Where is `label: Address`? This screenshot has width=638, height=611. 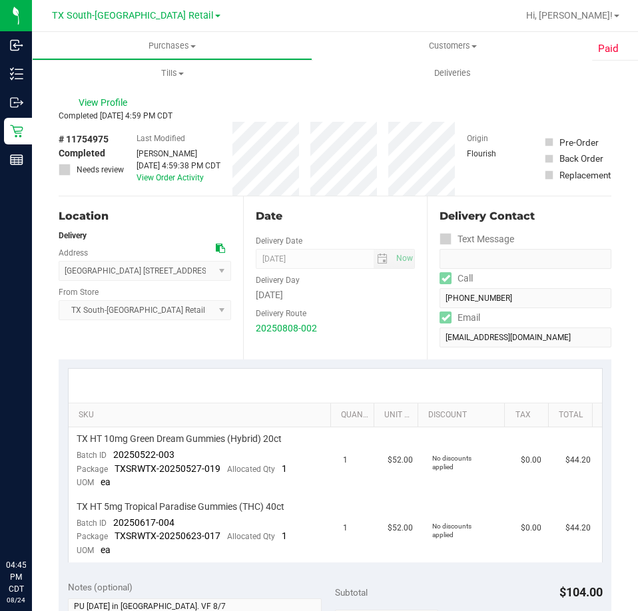
label: Address is located at coordinates (73, 253).